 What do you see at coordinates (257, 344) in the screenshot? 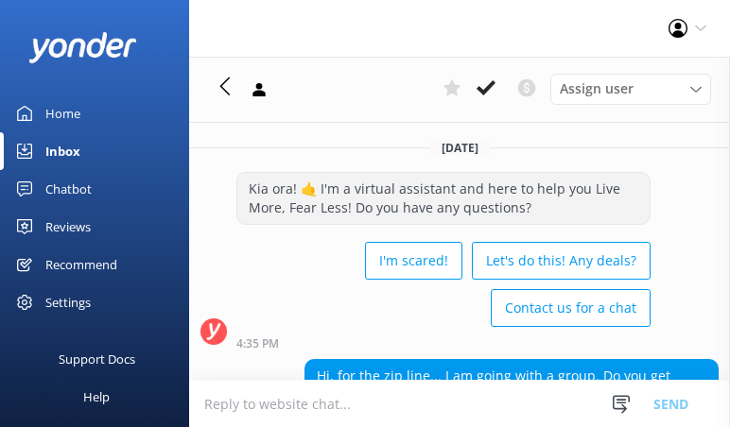
I see `strong: 4:35 PM` at bounding box center [257, 344].